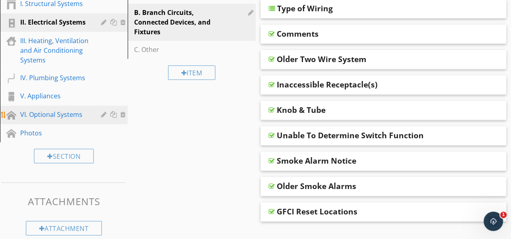  I want to click on div: IV. Plumbing Systems, so click(54, 78).